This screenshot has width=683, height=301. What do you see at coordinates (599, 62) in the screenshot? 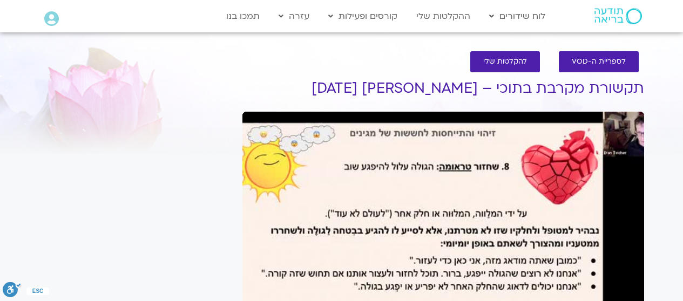
I see `a: לספריית ה-VOD` at bounding box center [599, 62].